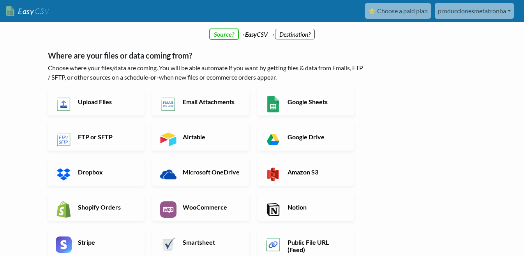 The image size is (524, 256). What do you see at coordinates (96, 102) in the screenshot?
I see `a: Upload Files` at bounding box center [96, 102].